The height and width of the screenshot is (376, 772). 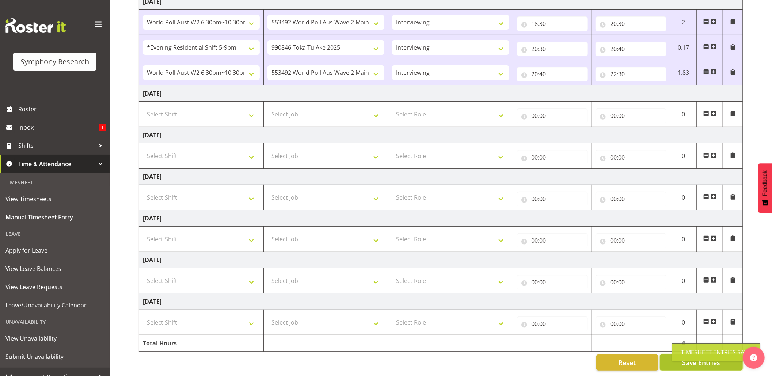 I want to click on span: Save Entries, so click(x=701, y=363).